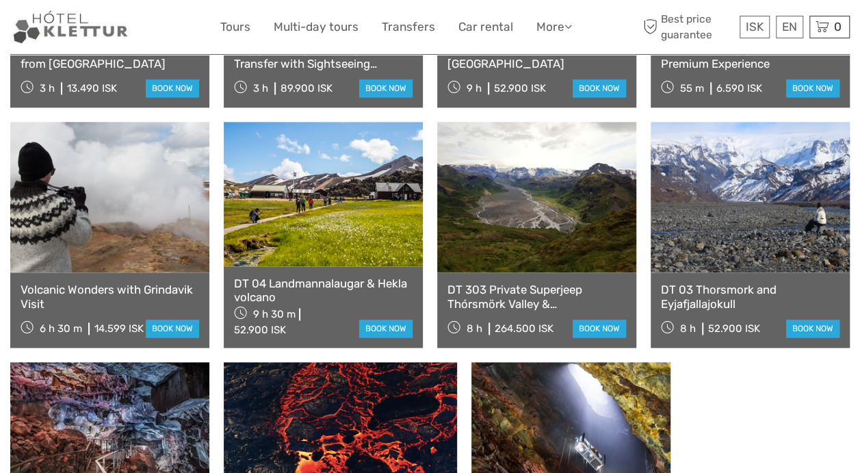  What do you see at coordinates (408, 27) in the screenshot?
I see `a: Transfers` at bounding box center [408, 27].